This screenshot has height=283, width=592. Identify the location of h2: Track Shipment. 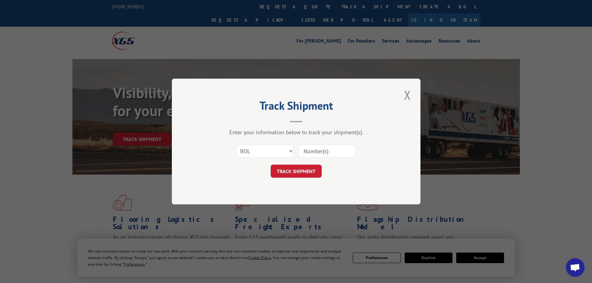
(296, 107).